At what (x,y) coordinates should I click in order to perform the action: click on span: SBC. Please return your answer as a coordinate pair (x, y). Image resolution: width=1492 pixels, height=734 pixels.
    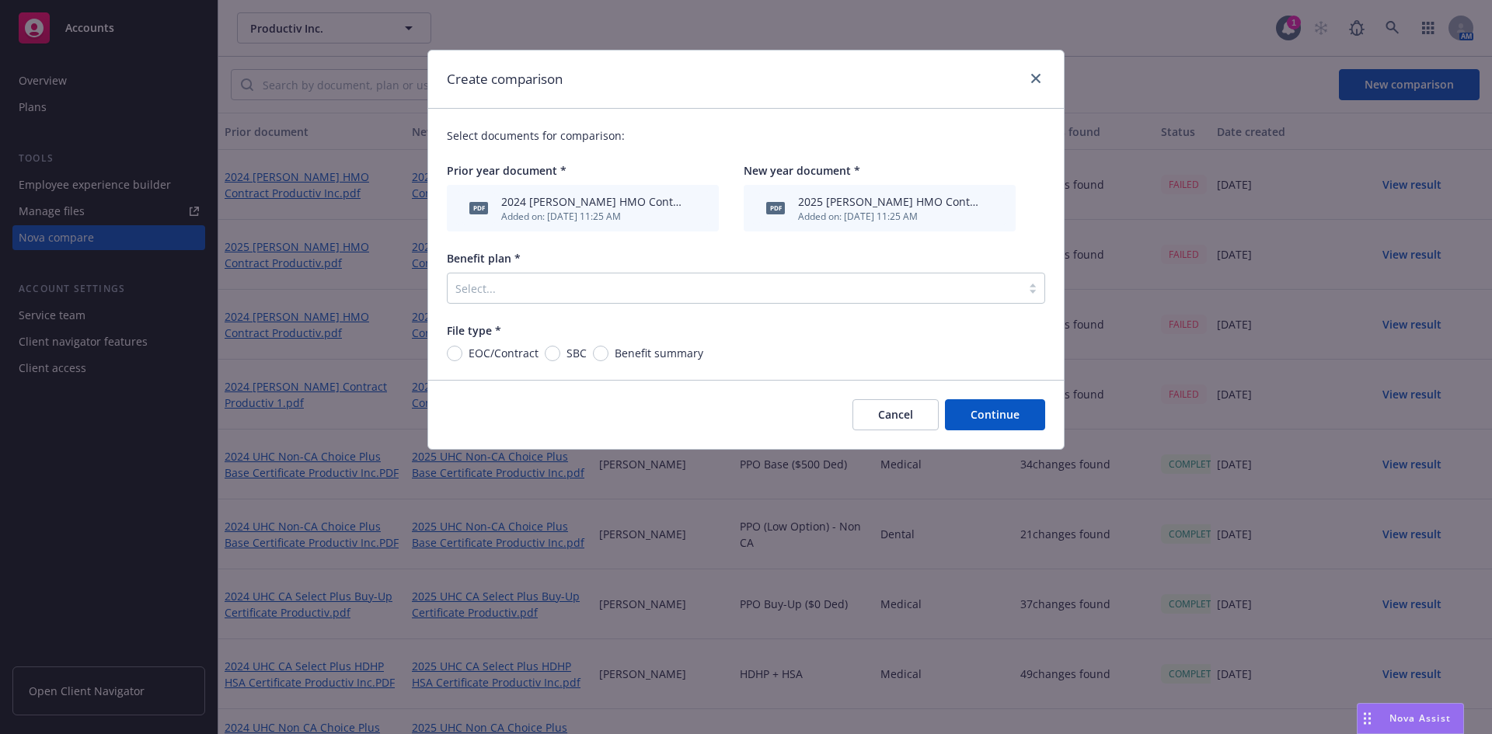
    Looking at the image, I should click on (577, 353).